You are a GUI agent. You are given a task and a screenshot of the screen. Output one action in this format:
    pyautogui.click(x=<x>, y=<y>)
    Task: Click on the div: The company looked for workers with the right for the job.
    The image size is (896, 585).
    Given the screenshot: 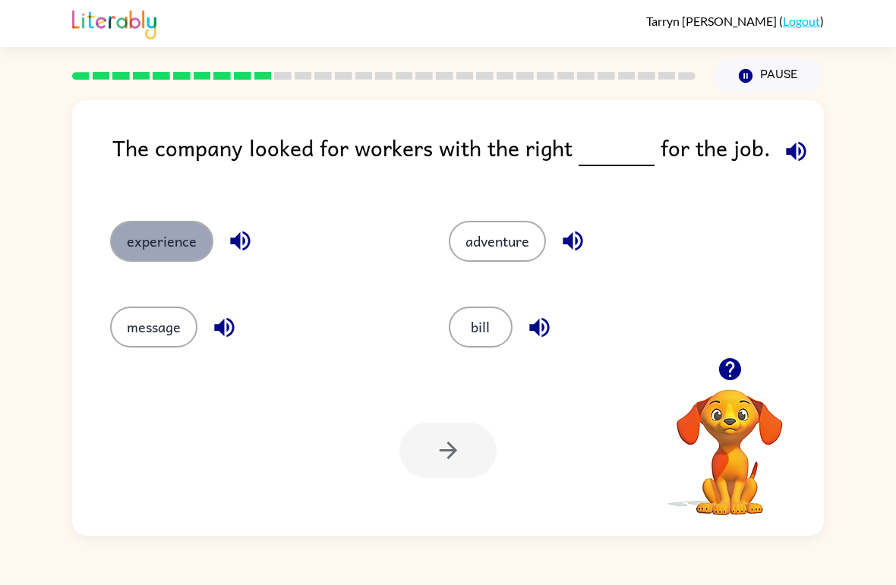 What is the action you would take?
    pyautogui.click(x=468, y=160)
    